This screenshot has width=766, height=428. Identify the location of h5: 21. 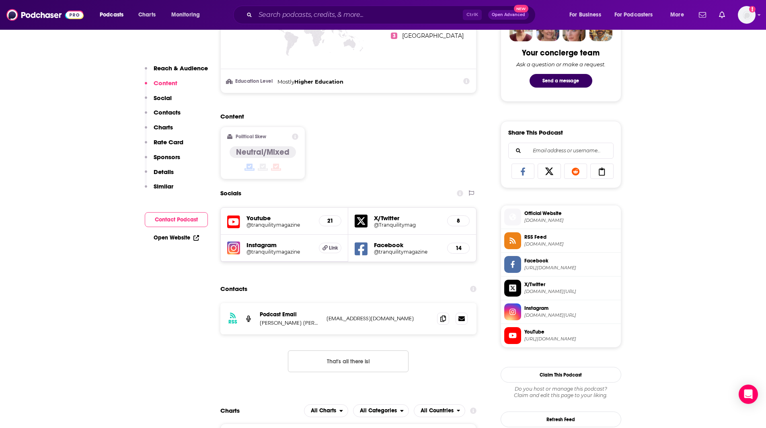
(330, 221).